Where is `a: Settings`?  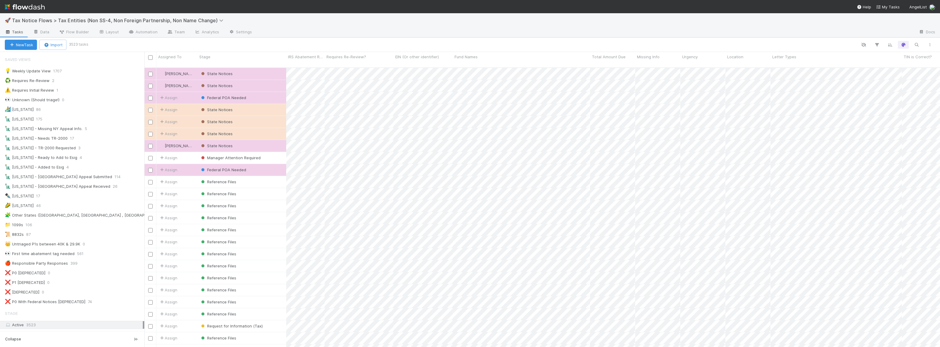
a: Settings is located at coordinates (240, 32).